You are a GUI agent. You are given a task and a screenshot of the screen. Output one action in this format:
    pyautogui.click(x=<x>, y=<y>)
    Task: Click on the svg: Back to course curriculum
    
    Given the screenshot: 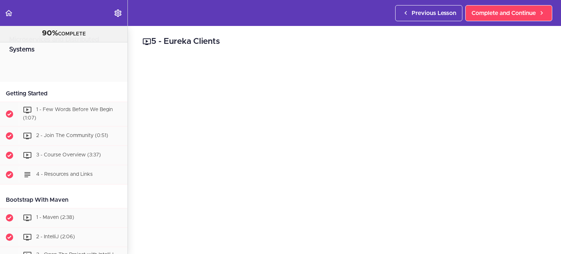 What is the action you would take?
    pyautogui.click(x=9, y=13)
    